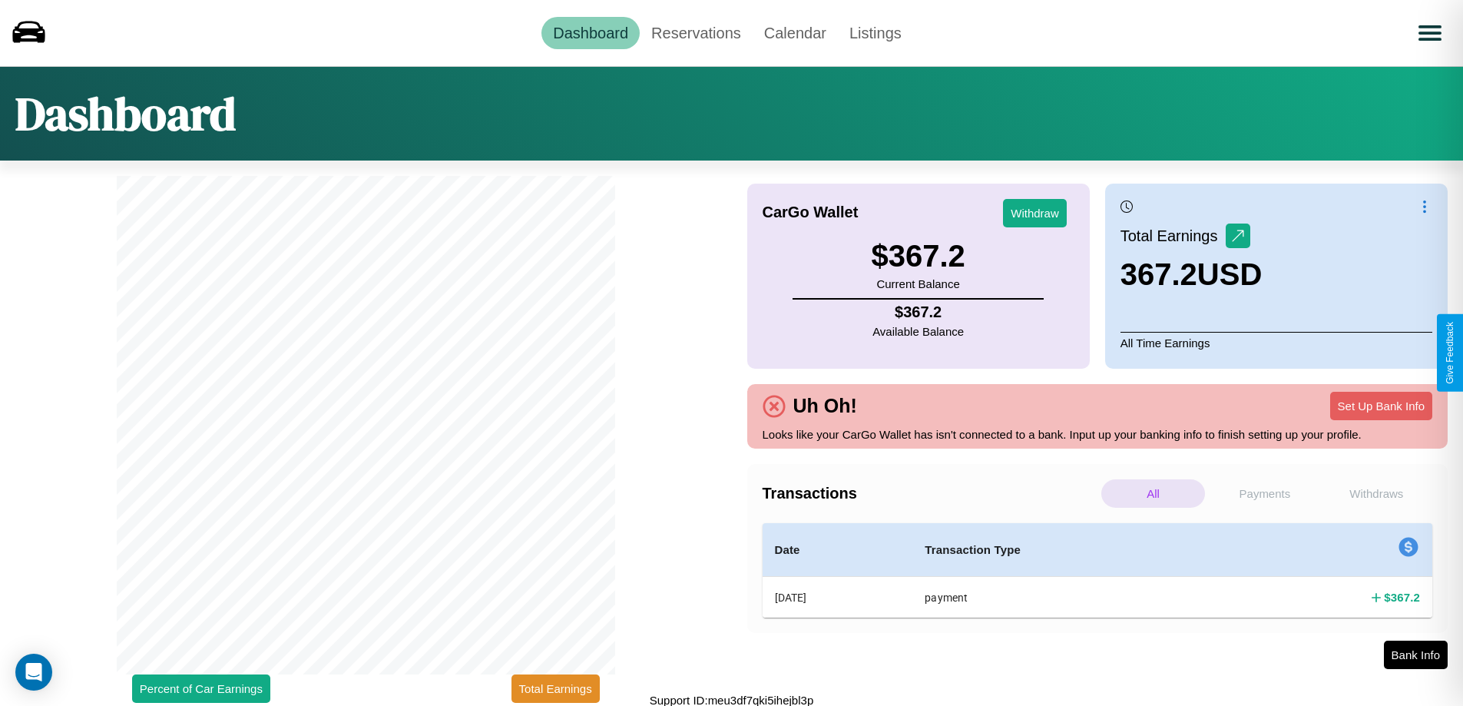 Image resolution: width=1463 pixels, height=706 pixels. Describe the element at coordinates (876, 33) in the screenshot. I see `a: Listings` at that location.